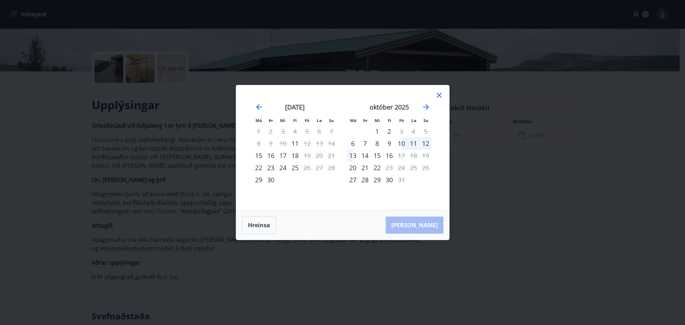 This screenshot has height=325, width=685. I want to click on div: 11, so click(413, 143).